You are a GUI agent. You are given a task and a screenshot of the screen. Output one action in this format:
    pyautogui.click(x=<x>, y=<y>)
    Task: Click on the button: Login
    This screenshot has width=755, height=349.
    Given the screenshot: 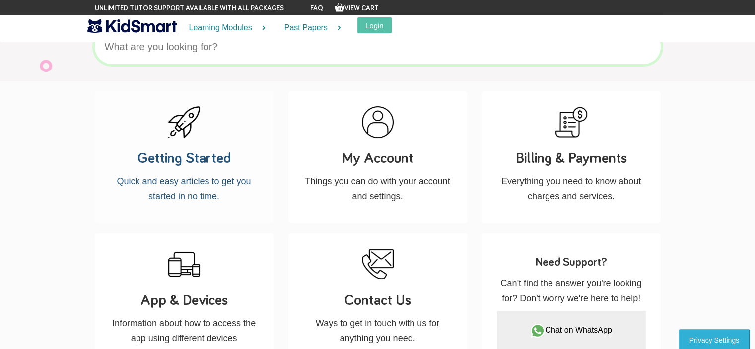 What is the action you would take?
    pyautogui.click(x=375, y=25)
    